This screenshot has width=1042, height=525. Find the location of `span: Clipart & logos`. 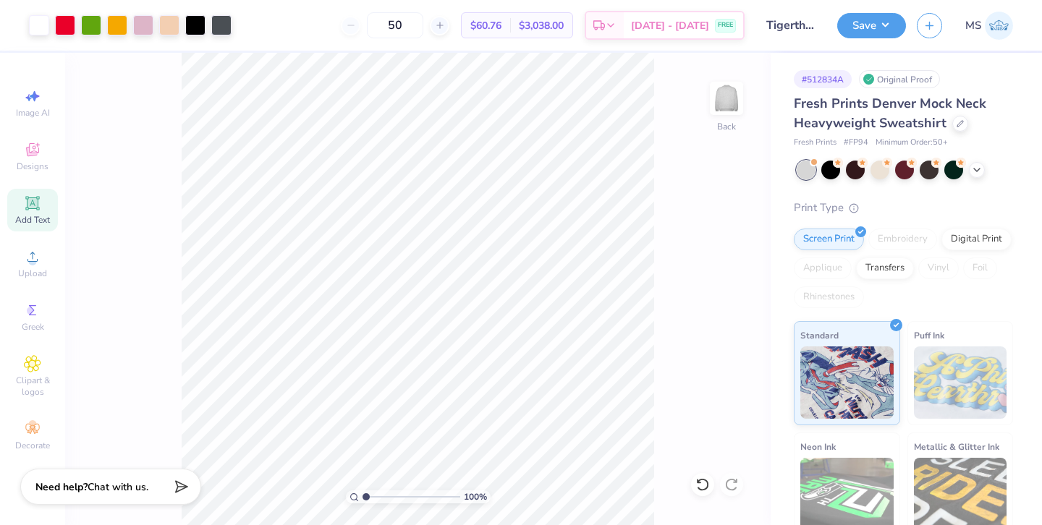

span: Clipart & logos is located at coordinates (33, 386).